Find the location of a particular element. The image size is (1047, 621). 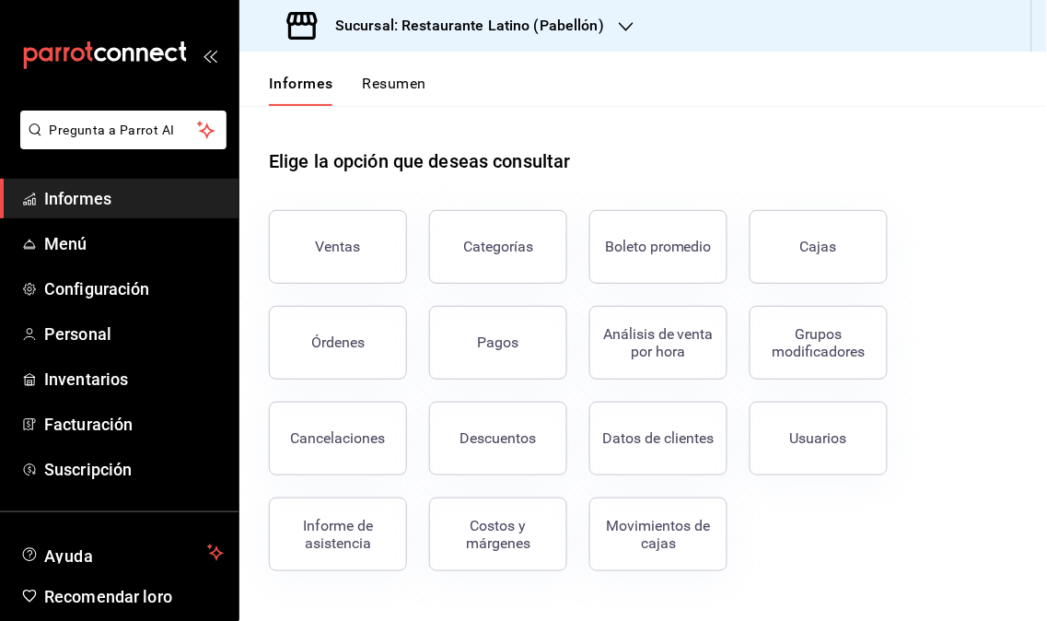

font: Suscripción is located at coordinates (88, 469).